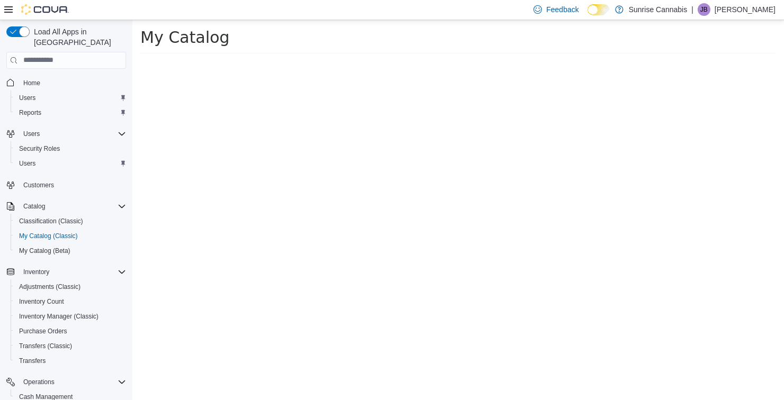 The image size is (784, 400). What do you see at coordinates (32, 83) in the screenshot?
I see `a: Home` at bounding box center [32, 83].